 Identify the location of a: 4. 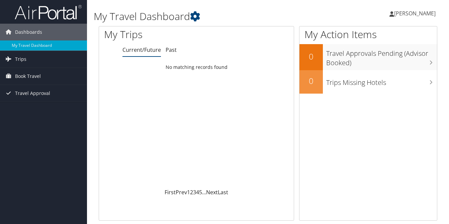
(198, 193).